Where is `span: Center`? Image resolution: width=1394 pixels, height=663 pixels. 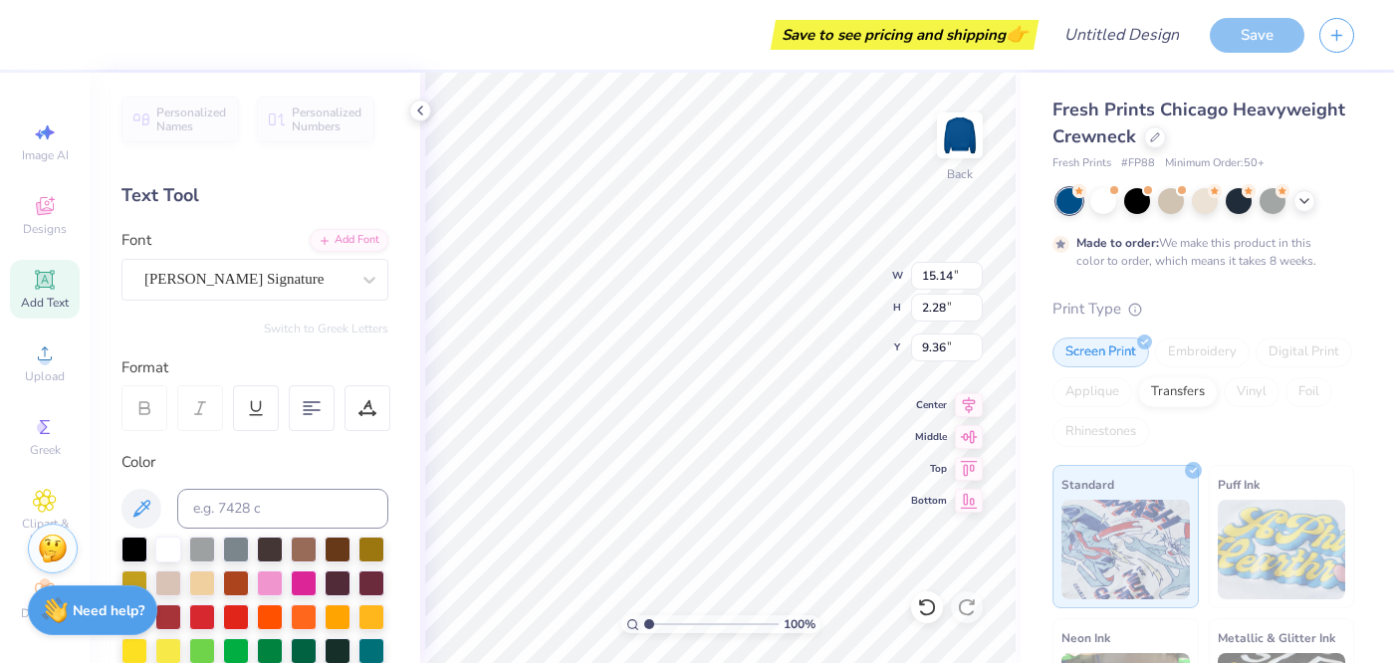
span: Center is located at coordinates (929, 405).